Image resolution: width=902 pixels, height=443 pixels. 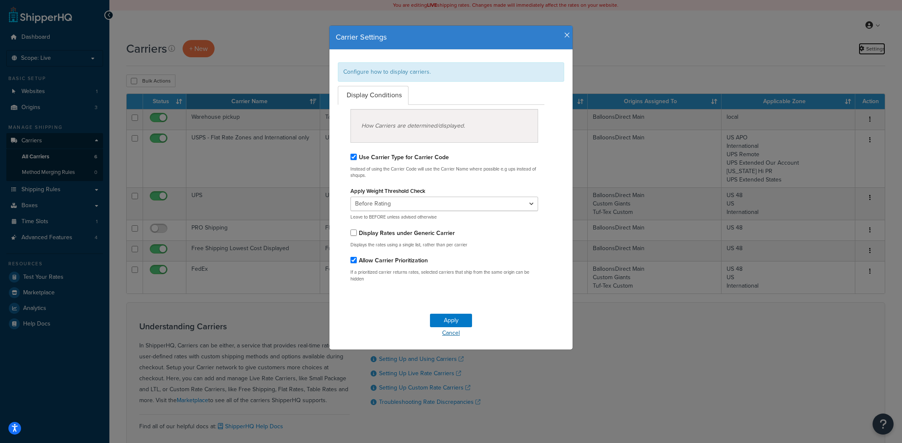 What do you see at coordinates (444, 126) in the screenshot?
I see `div: How Carriers are determined/displayed.` at bounding box center [444, 126].